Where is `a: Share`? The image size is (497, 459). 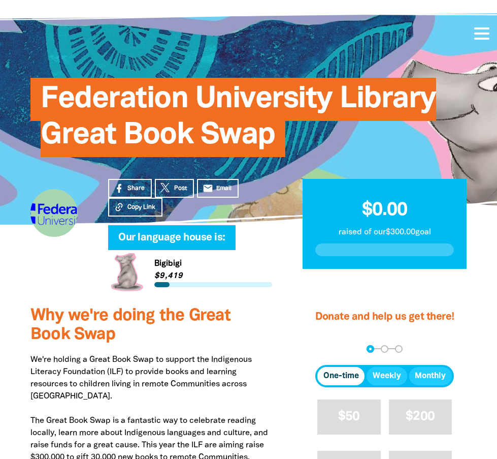
a: Share is located at coordinates (130, 188).